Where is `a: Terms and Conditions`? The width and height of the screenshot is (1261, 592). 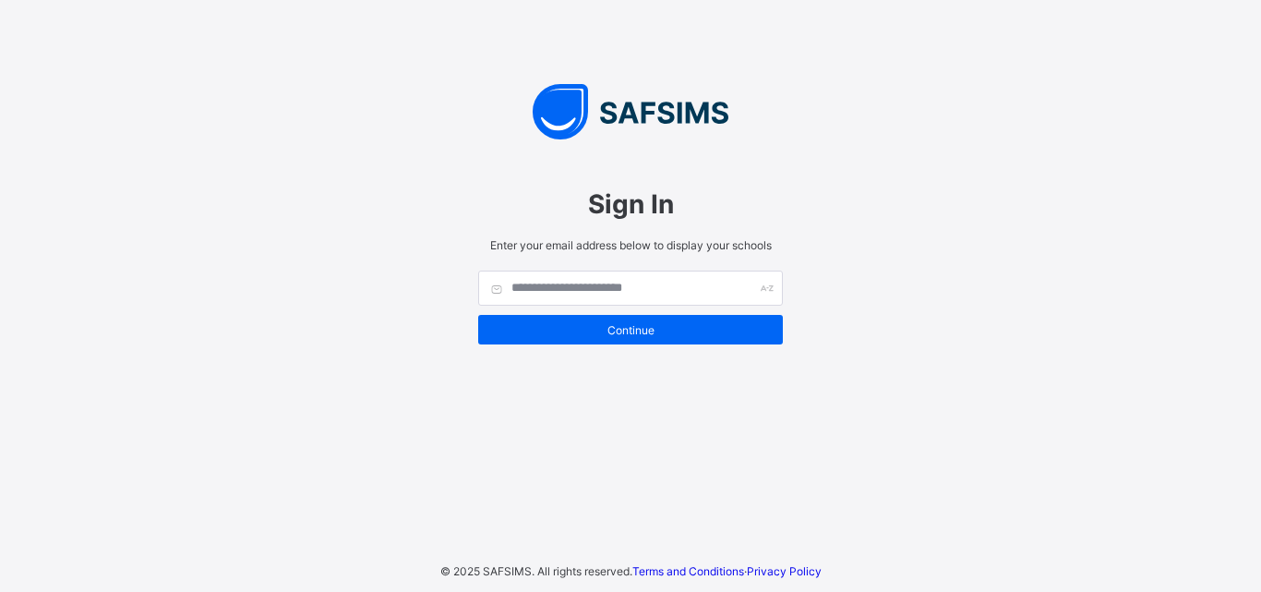
a: Terms and Conditions is located at coordinates (688, 571).